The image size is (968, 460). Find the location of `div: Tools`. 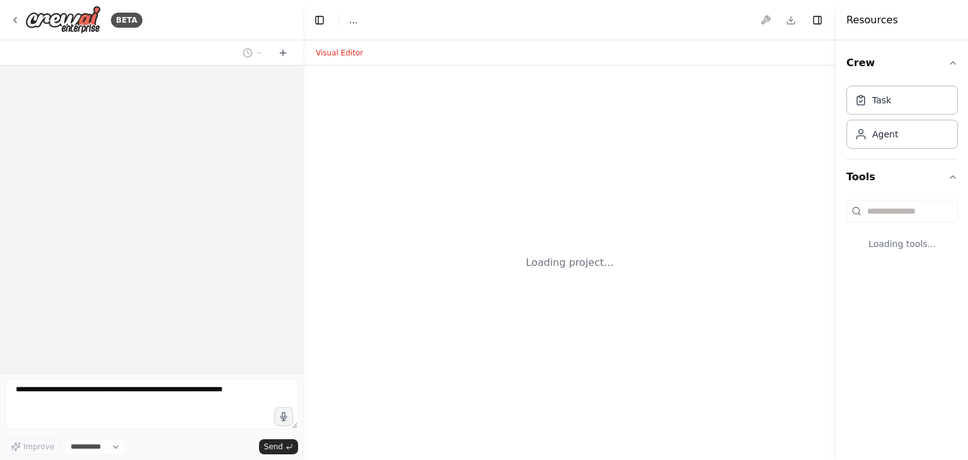

div: Tools is located at coordinates (902, 233).